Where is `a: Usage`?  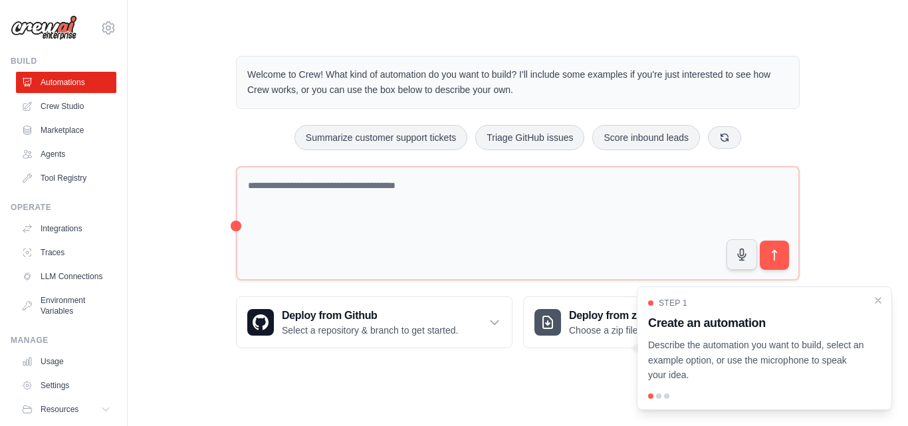 a: Usage is located at coordinates (66, 362).